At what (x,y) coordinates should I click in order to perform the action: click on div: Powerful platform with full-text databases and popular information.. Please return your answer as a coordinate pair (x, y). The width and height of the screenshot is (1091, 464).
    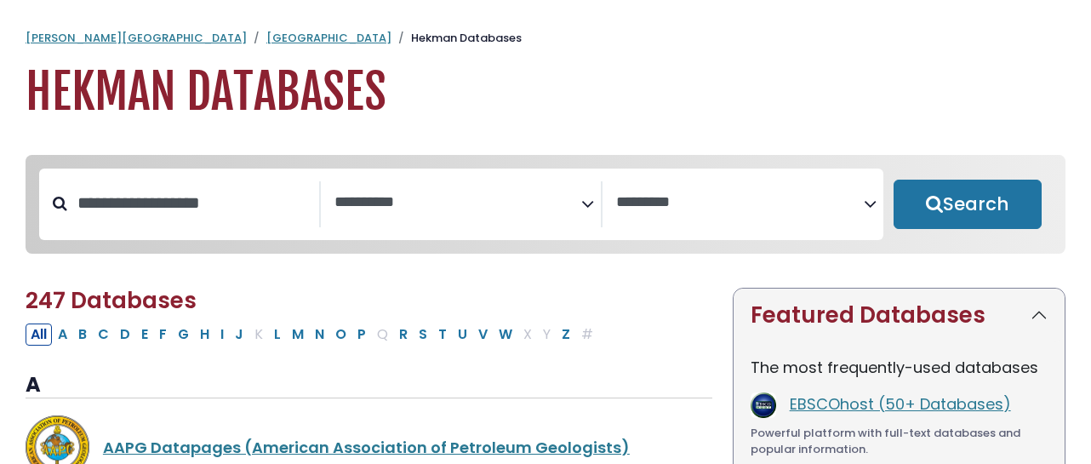
    Looking at the image, I should click on (898, 441).